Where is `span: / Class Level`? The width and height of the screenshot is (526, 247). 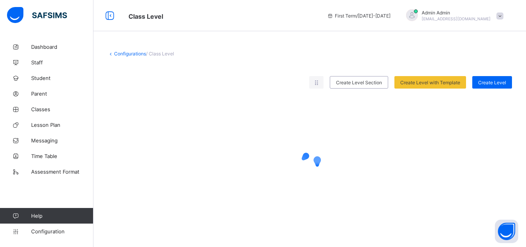 span: / Class Level is located at coordinates (160, 53).